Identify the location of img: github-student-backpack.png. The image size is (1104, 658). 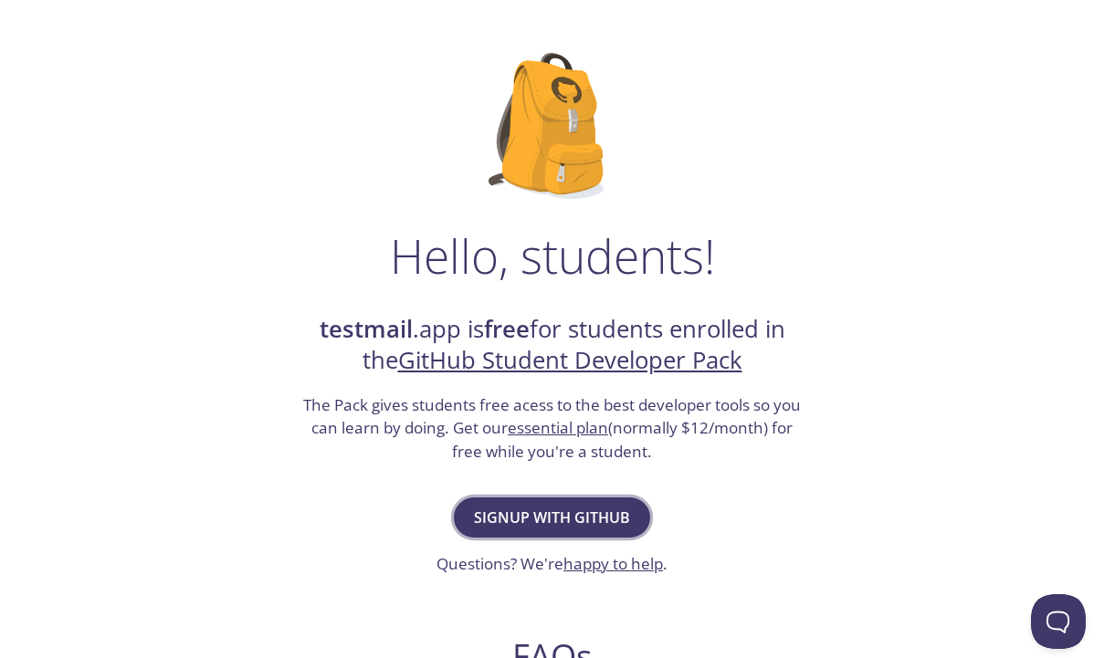
(551, 126).